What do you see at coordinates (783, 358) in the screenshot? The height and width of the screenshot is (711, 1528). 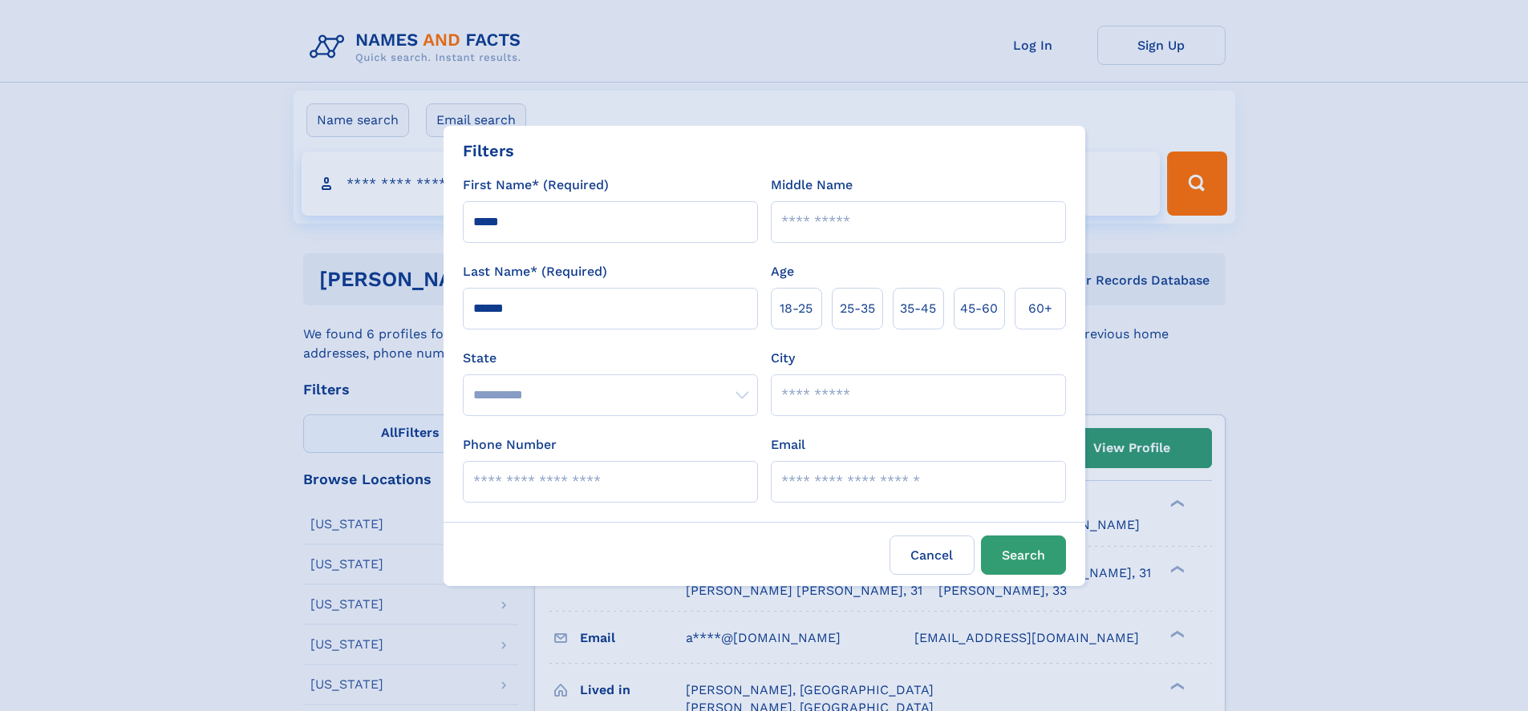 I see `label: City` at bounding box center [783, 358].